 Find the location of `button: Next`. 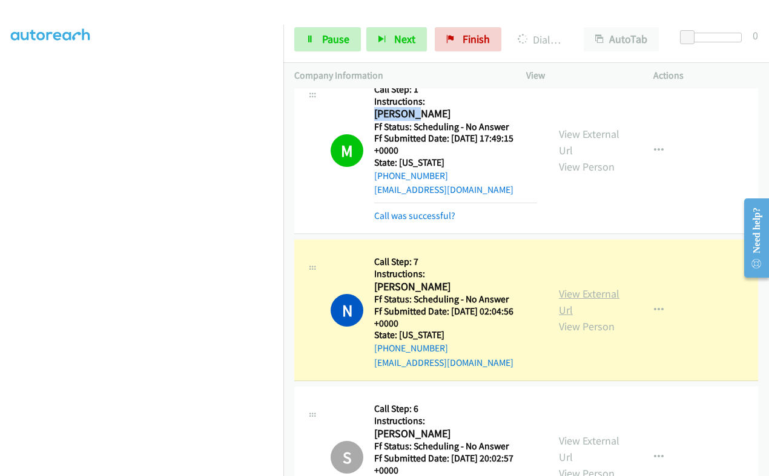

button: Next is located at coordinates (397, 39).